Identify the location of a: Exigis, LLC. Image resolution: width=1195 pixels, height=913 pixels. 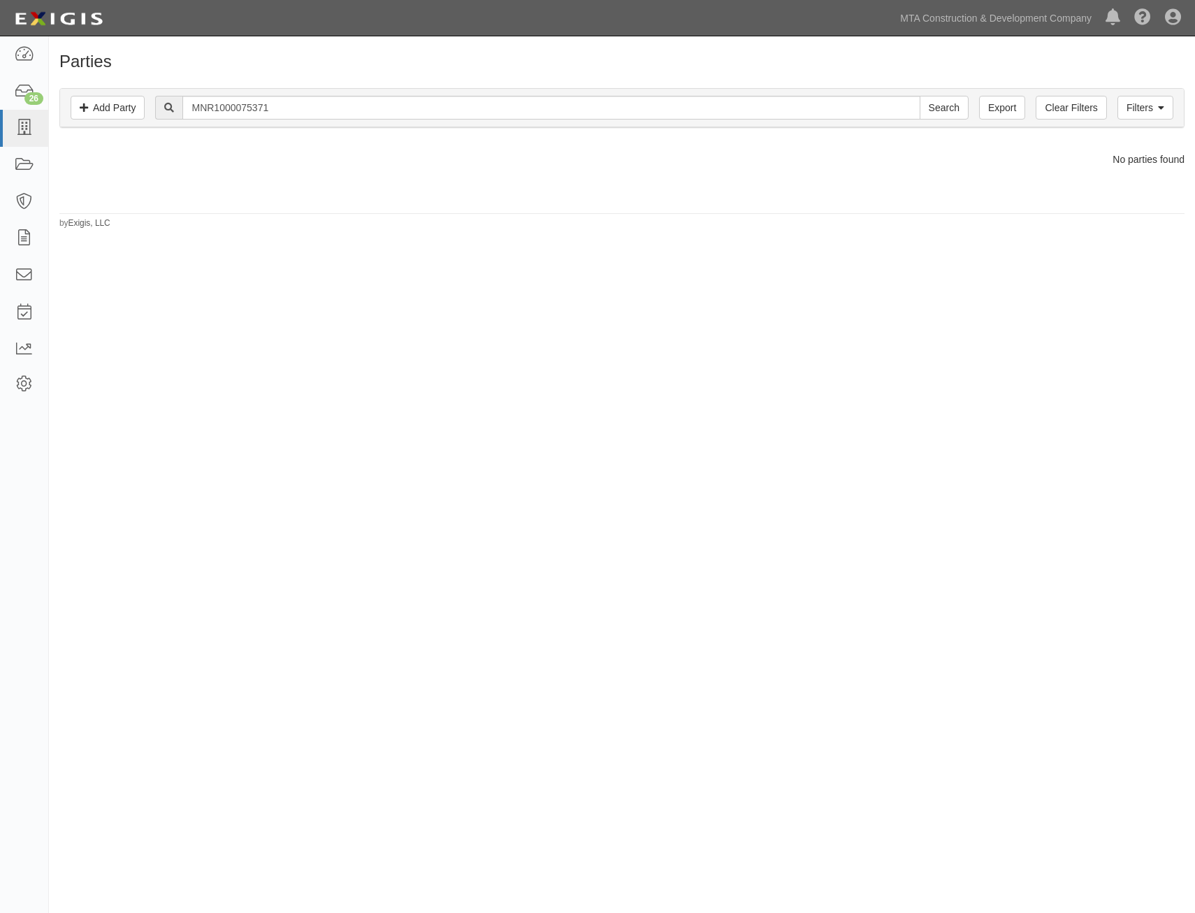
(89, 223).